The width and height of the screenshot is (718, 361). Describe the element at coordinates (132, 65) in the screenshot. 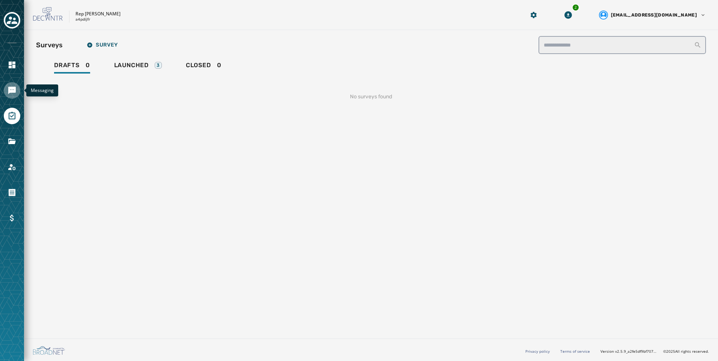

I see `span: Launched` at that location.